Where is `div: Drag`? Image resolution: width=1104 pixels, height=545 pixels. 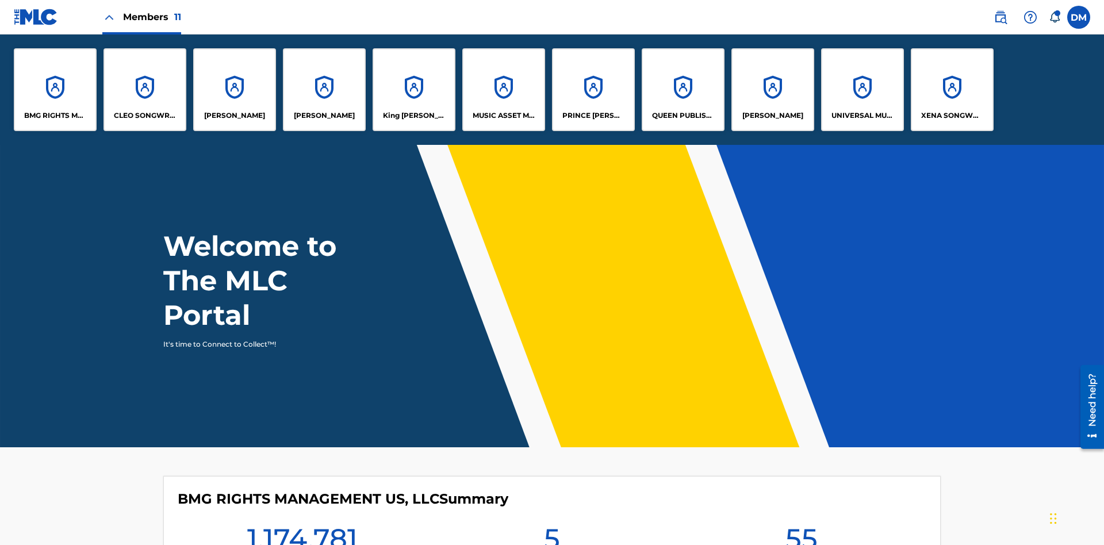 div: Drag is located at coordinates (1054, 519).